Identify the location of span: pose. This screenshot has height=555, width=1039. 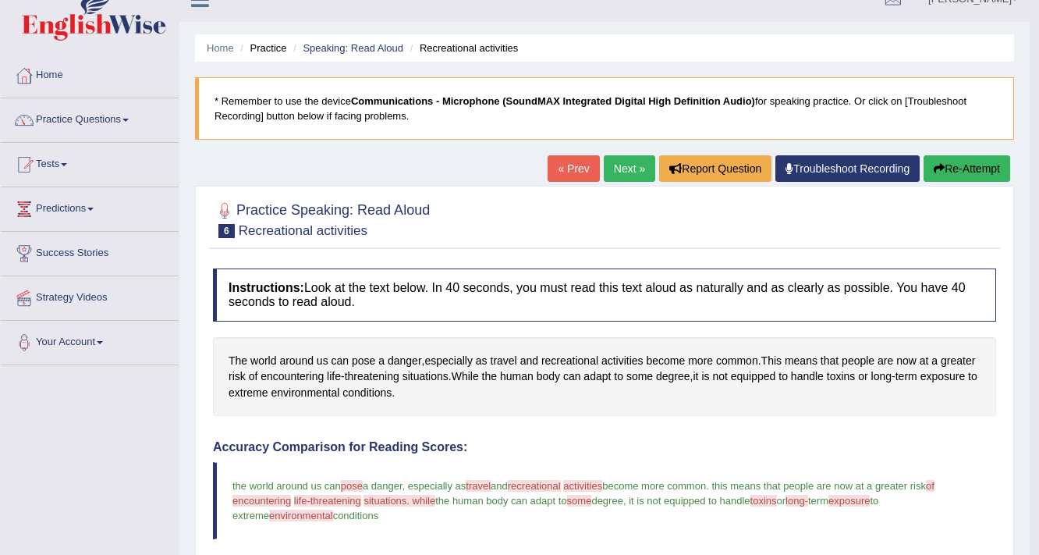
(352, 485).